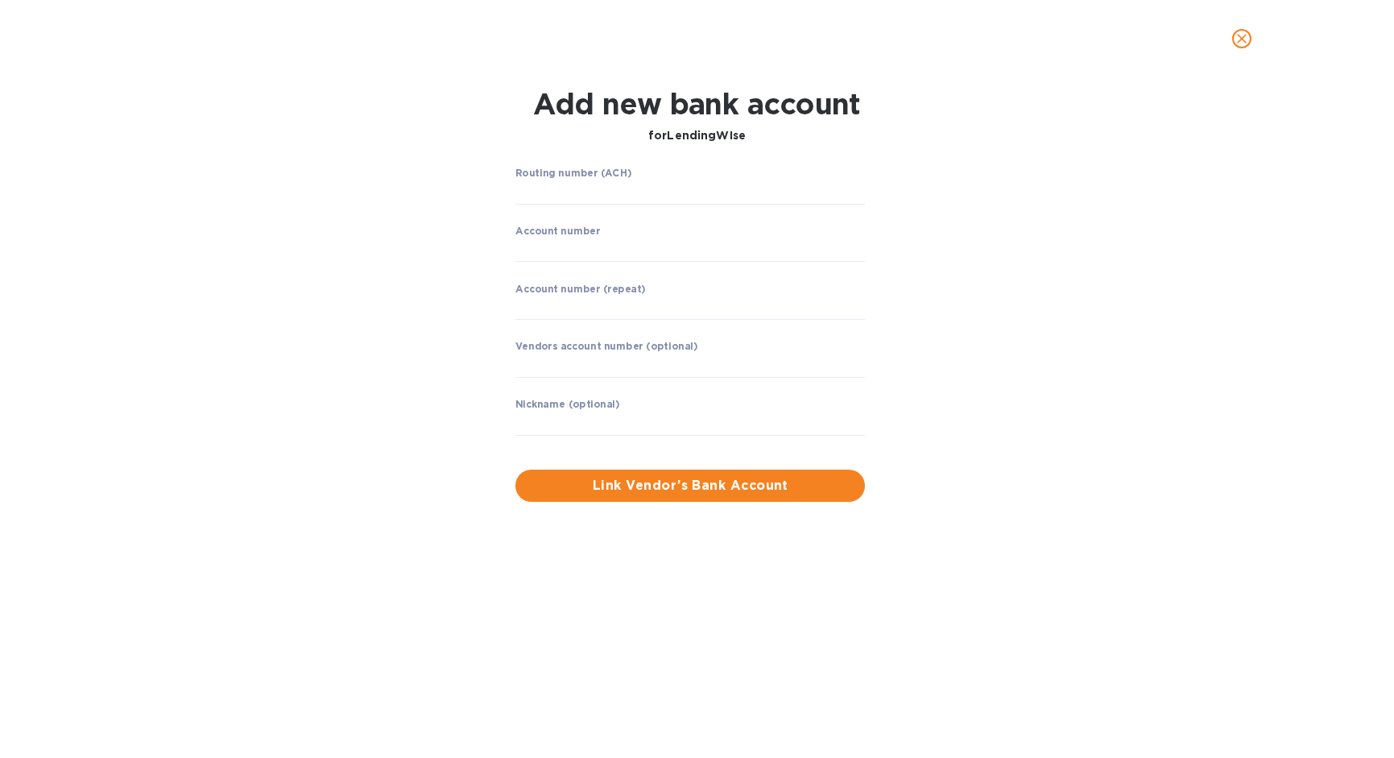 This screenshot has height=758, width=1394. Describe the element at coordinates (690, 485) in the screenshot. I see `span: Link Vendor’s Bank Account` at that location.